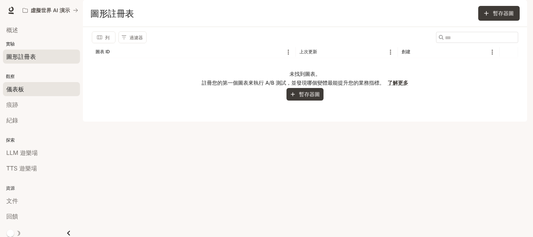  I want to click on div: 搜尋, so click(478, 37).